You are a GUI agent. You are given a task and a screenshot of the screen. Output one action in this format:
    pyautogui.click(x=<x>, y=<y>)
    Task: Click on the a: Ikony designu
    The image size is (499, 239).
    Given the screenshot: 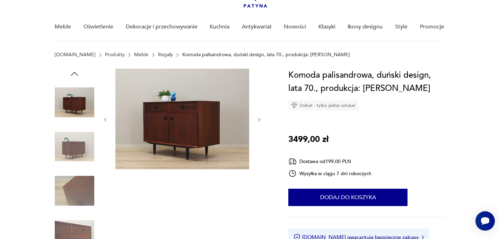 What is the action you would take?
    pyautogui.click(x=365, y=27)
    